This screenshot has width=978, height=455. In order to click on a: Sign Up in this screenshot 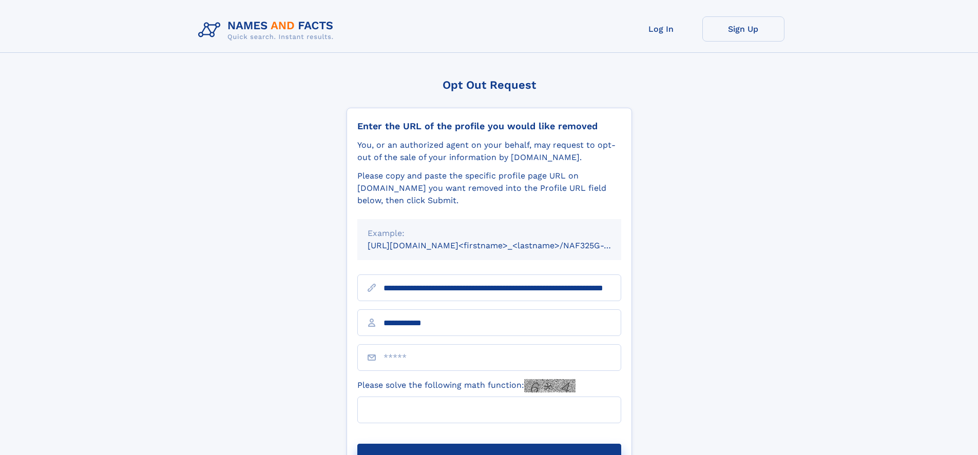, I will do `click(743, 29)`.